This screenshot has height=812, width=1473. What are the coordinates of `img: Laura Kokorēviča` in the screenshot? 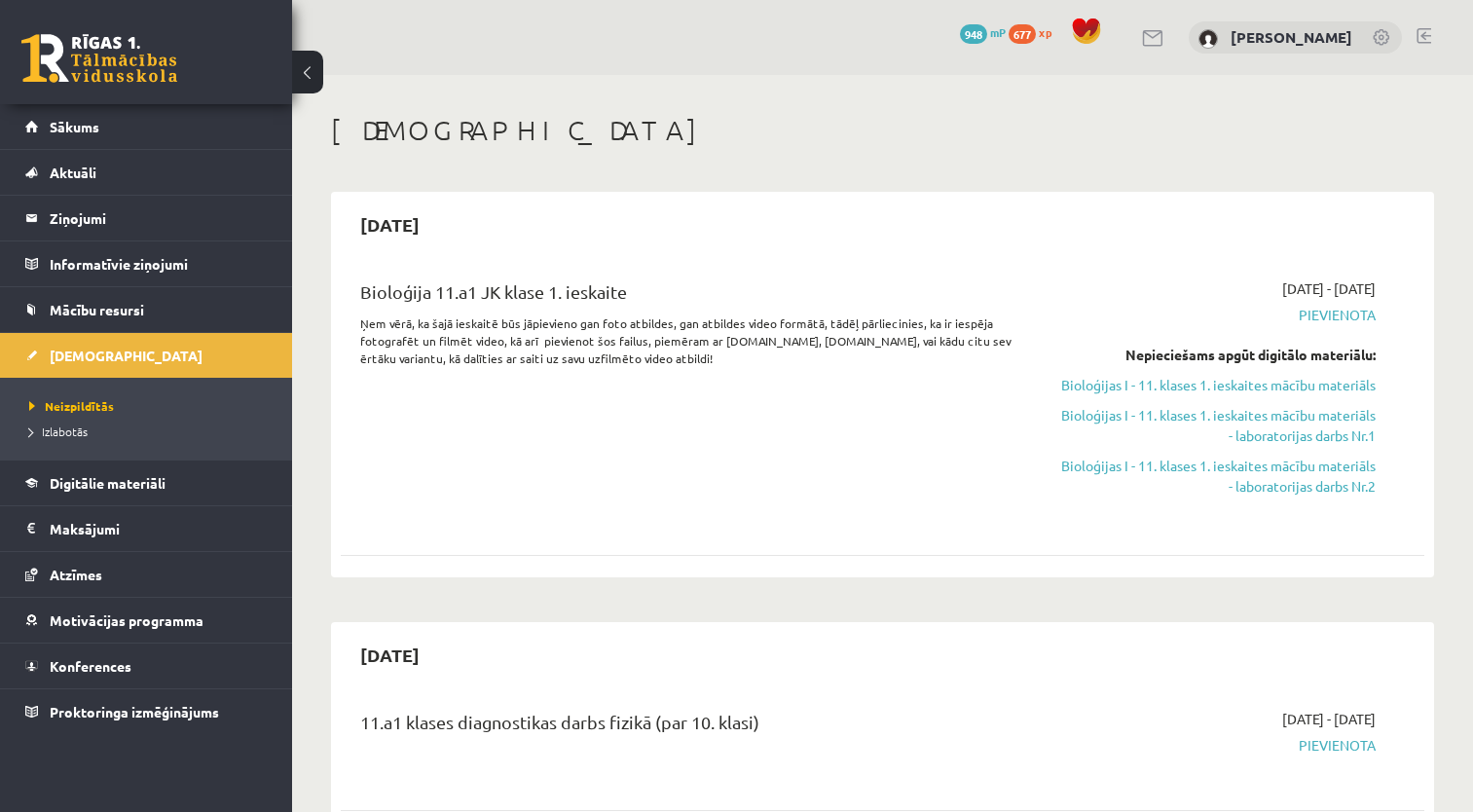 It's located at (1208, 39).